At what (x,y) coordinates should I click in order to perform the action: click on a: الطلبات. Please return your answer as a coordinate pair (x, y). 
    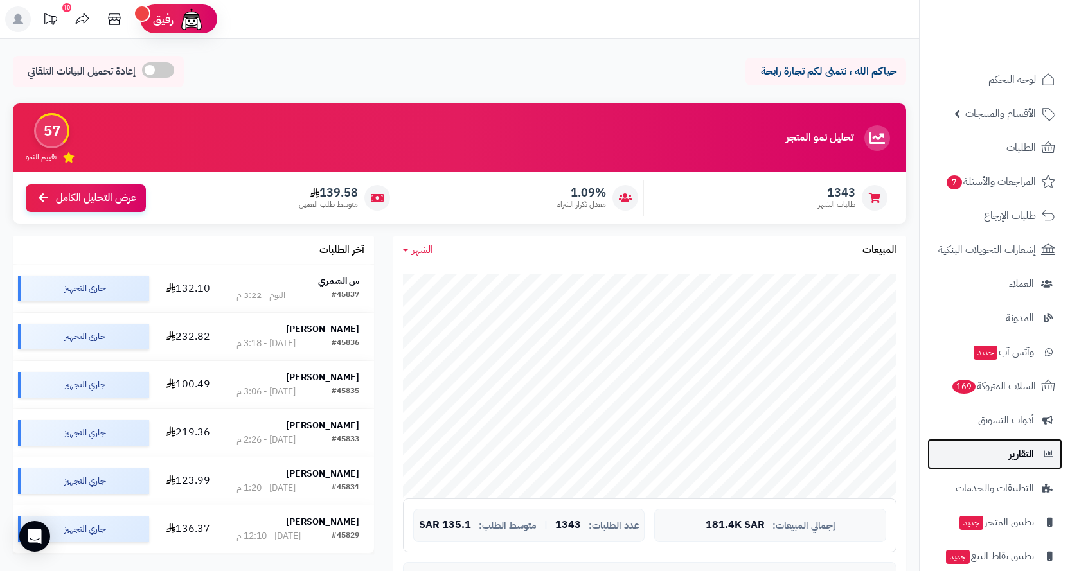
    Looking at the image, I should click on (995, 148).